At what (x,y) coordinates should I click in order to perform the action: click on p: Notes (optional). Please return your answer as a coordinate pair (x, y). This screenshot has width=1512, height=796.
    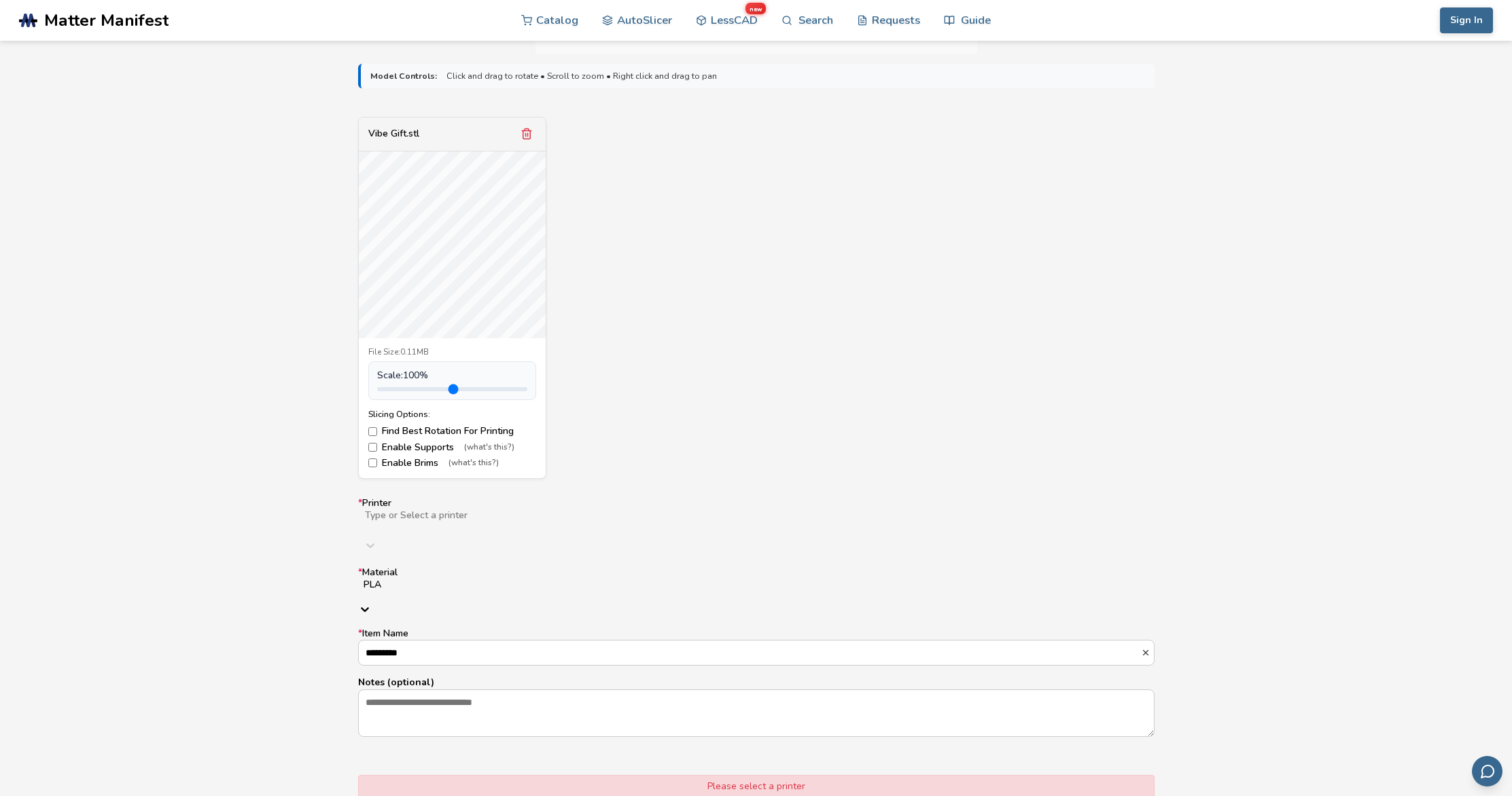
    Looking at the image, I should click on (756, 682).